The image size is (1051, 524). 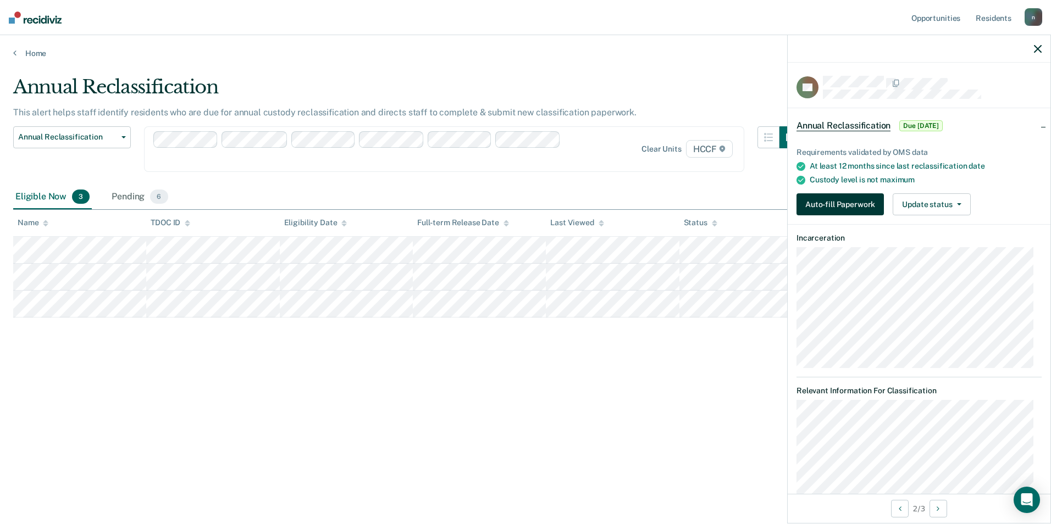 I want to click on div: n, so click(x=1033, y=17).